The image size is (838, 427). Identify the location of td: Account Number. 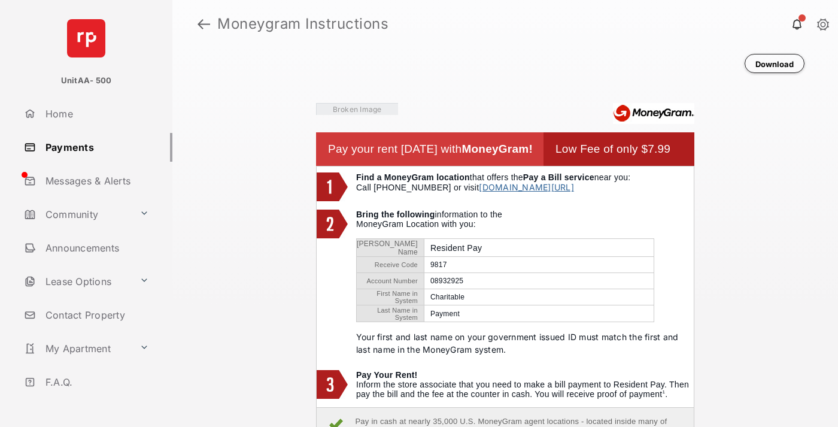
(390, 281).